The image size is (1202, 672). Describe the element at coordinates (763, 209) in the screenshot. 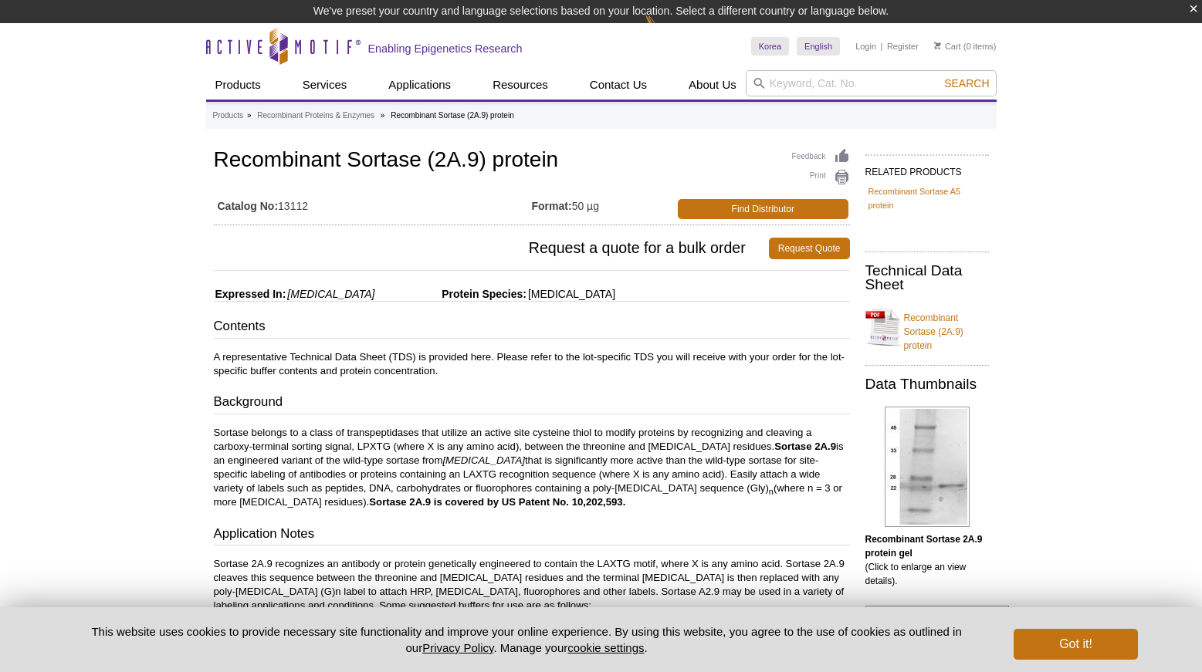

I see `a: Find Distributor` at that location.